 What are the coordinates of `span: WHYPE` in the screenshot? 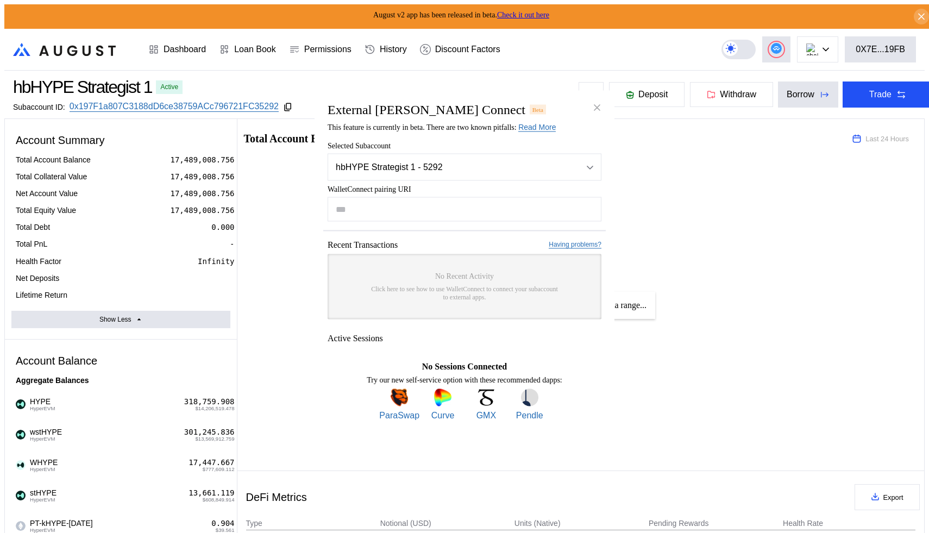 It's located at (41, 465).